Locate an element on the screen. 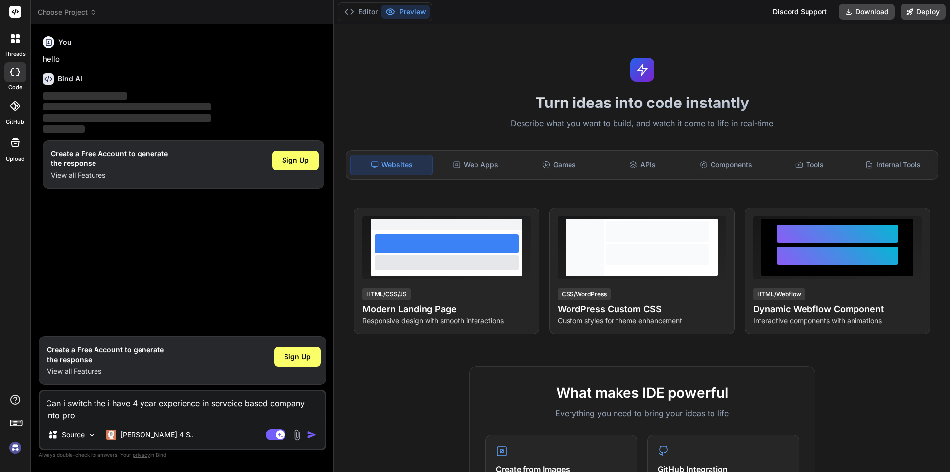  p: Describe what you want to build, and watch it come to life in real-time is located at coordinates (642, 124).